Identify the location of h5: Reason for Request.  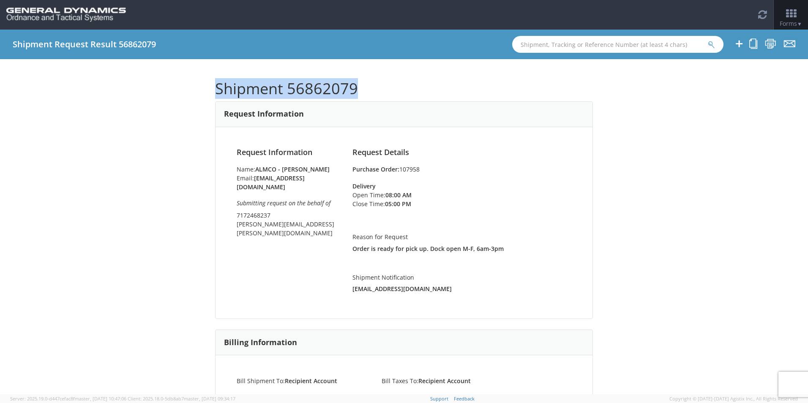
(462, 237).